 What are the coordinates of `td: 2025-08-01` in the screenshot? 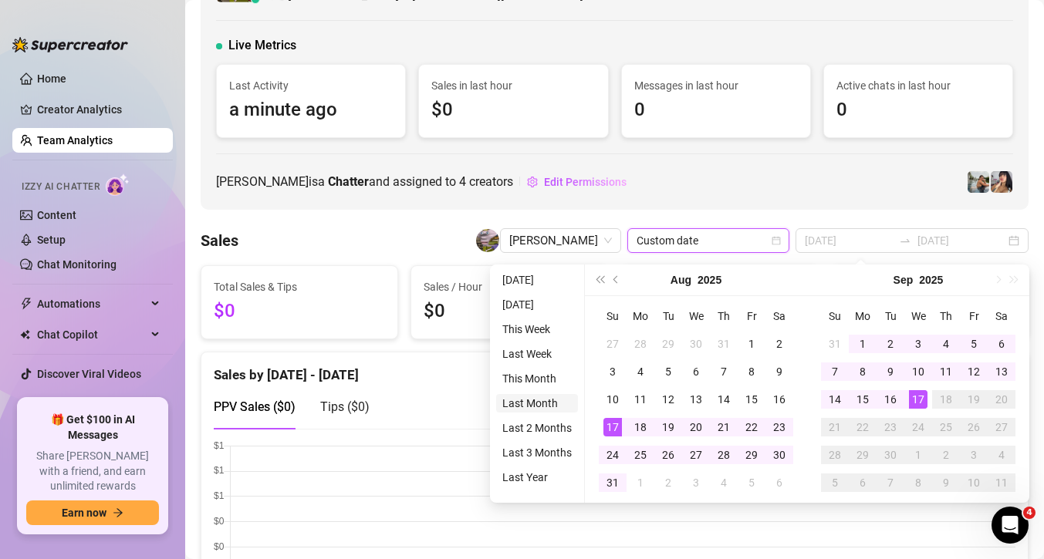 It's located at (751, 344).